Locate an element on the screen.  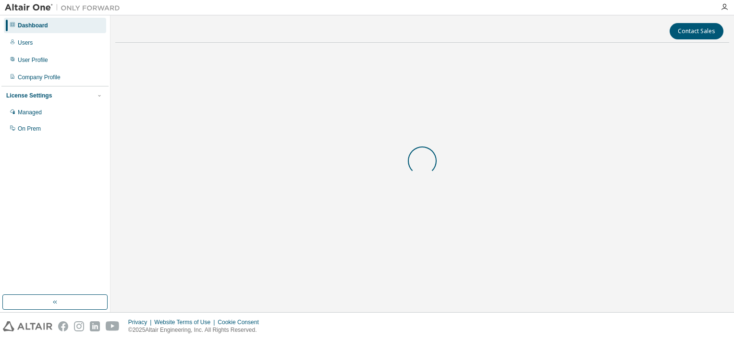
img: instagram.svg is located at coordinates (79, 326).